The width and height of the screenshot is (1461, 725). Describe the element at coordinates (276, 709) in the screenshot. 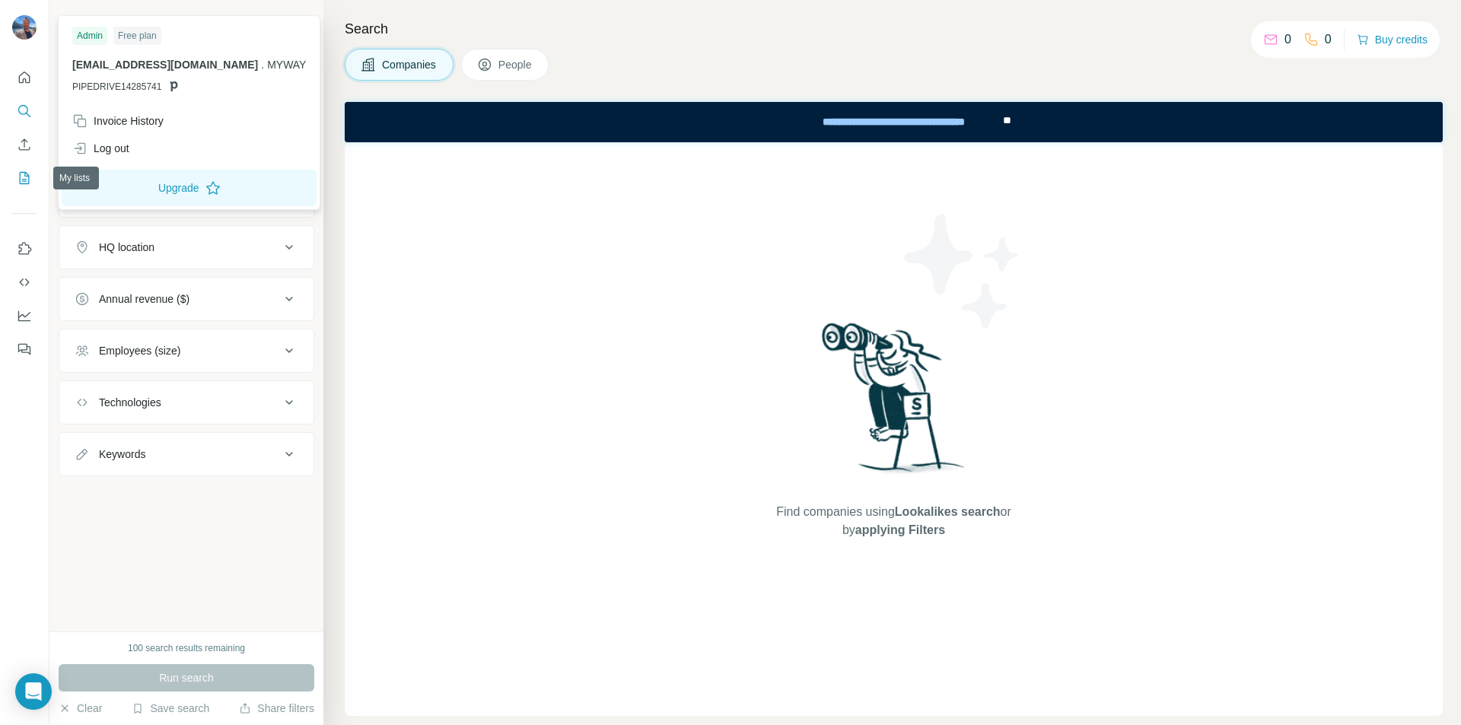

I see `button: Share filters` at that location.